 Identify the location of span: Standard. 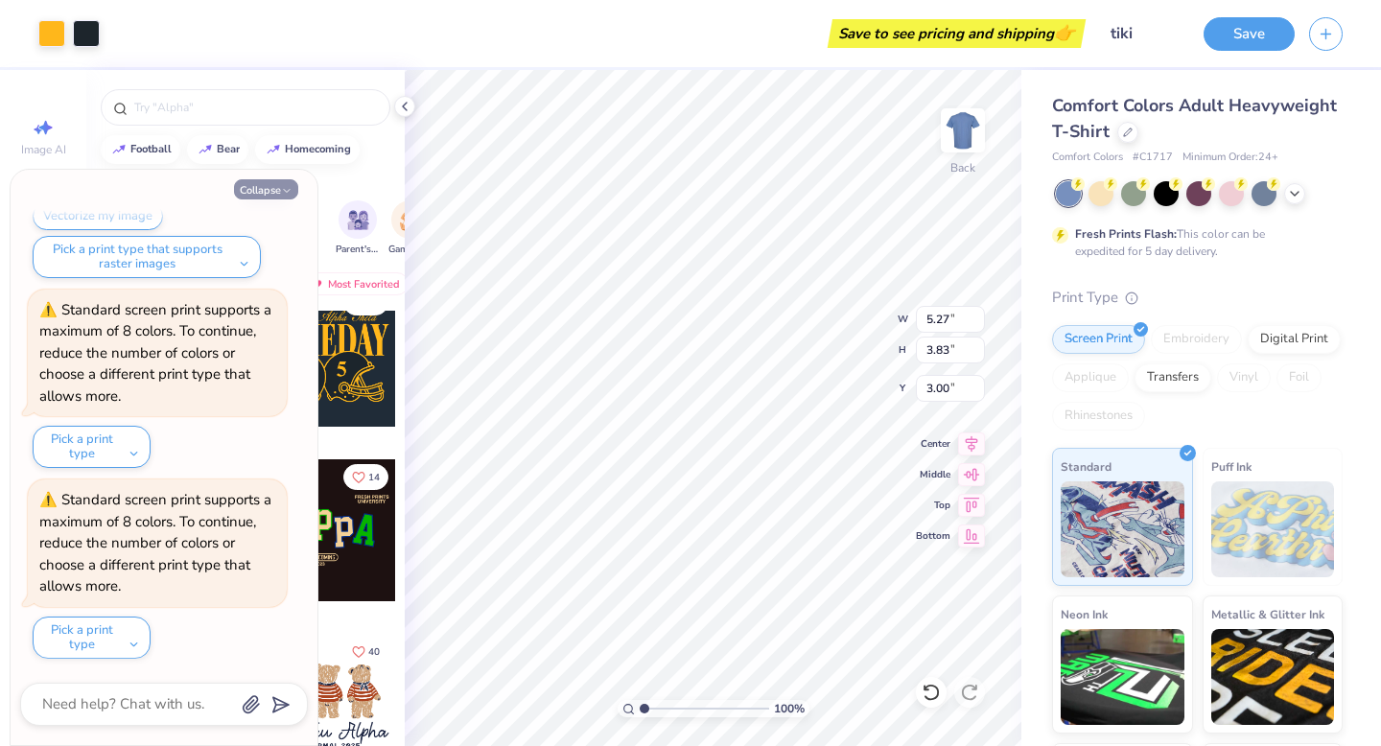
(1086, 466).